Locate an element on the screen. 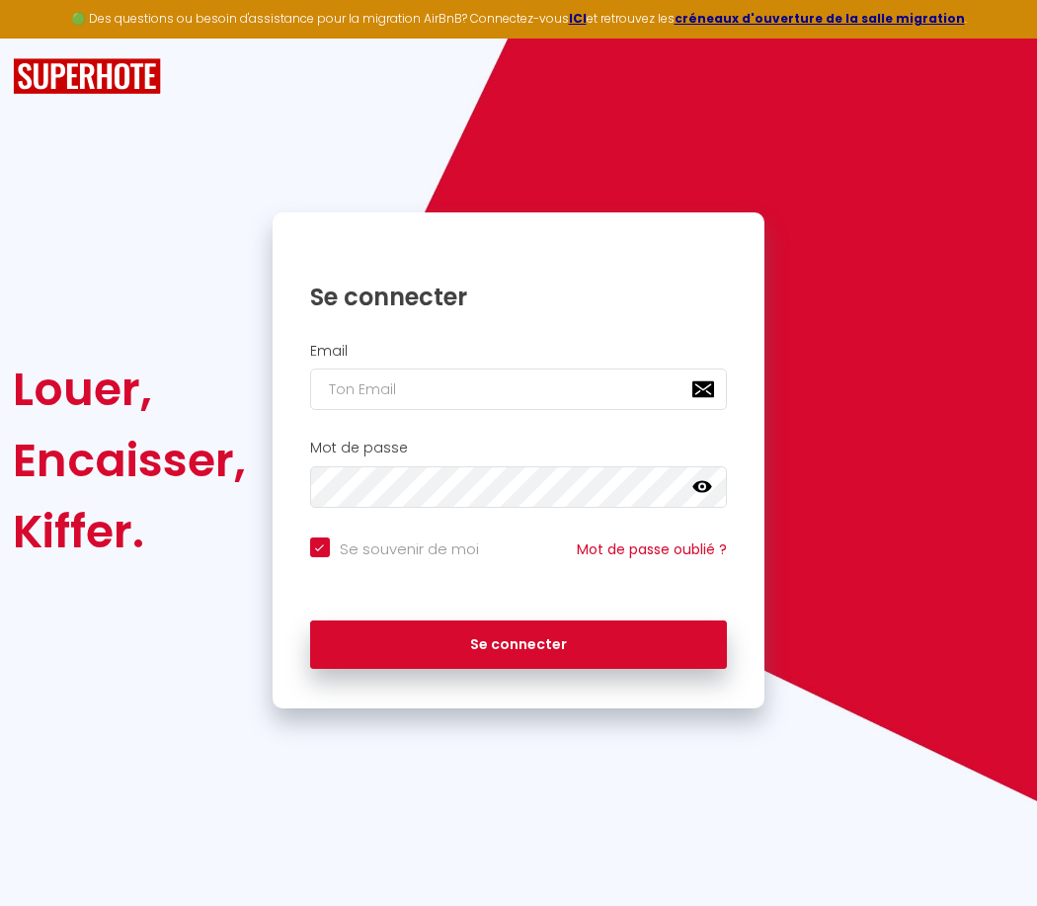 Image resolution: width=1037 pixels, height=906 pixels. a: Mot de passe oublié ? is located at coordinates (652, 549).